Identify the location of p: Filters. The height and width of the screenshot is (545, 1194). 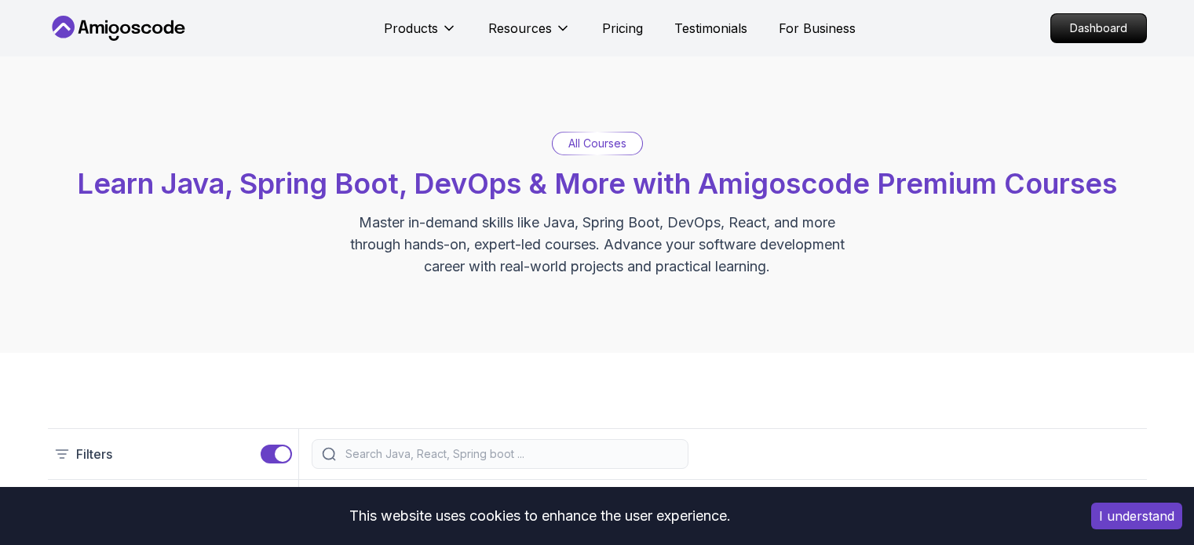
(94, 454).